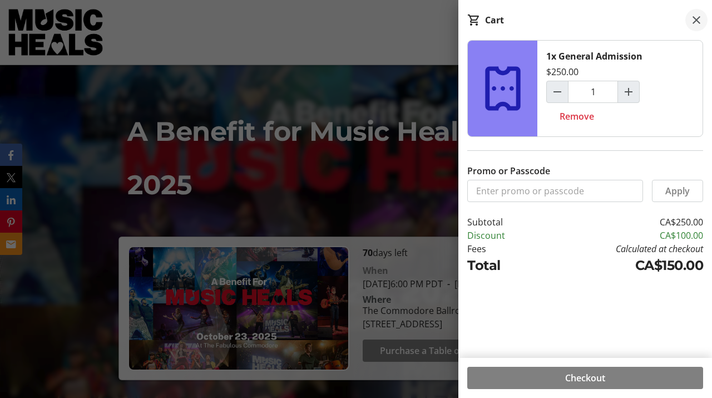 This screenshot has height=398, width=712. What do you see at coordinates (593, 92) in the screenshot?
I see `input: General Admission Quantity` at bounding box center [593, 92].